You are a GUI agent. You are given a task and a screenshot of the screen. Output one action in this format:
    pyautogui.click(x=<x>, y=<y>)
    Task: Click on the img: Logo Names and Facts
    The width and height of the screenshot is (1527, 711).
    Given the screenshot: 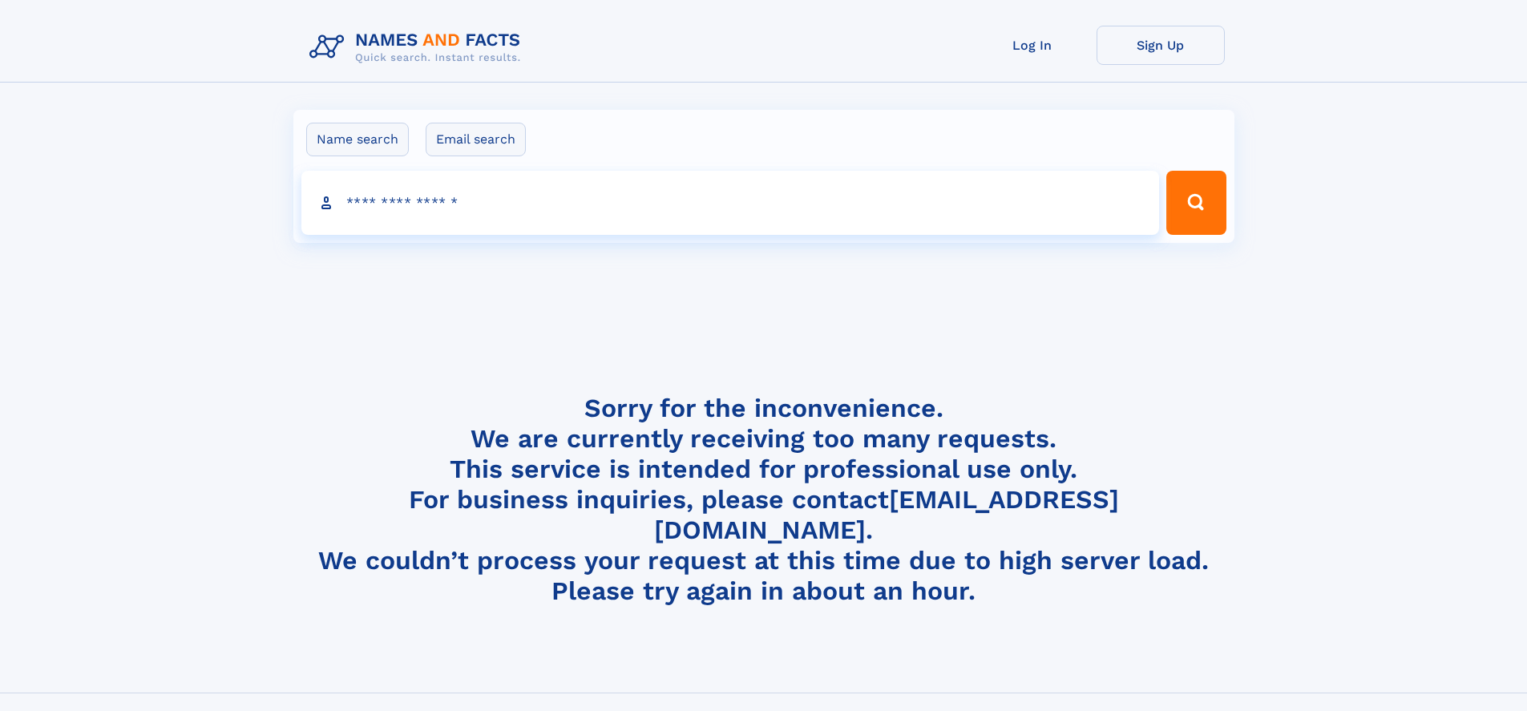 What is the action you would take?
    pyautogui.click(x=418, y=47)
    